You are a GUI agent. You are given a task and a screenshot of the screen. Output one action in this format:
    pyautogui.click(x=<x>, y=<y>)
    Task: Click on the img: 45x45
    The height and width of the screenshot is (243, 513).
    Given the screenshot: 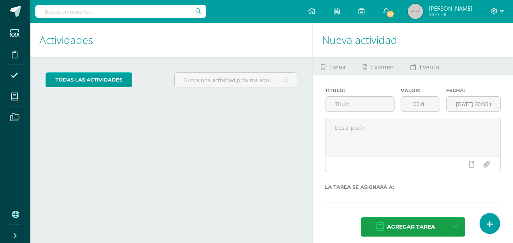 What is the action you would take?
    pyautogui.click(x=415, y=11)
    